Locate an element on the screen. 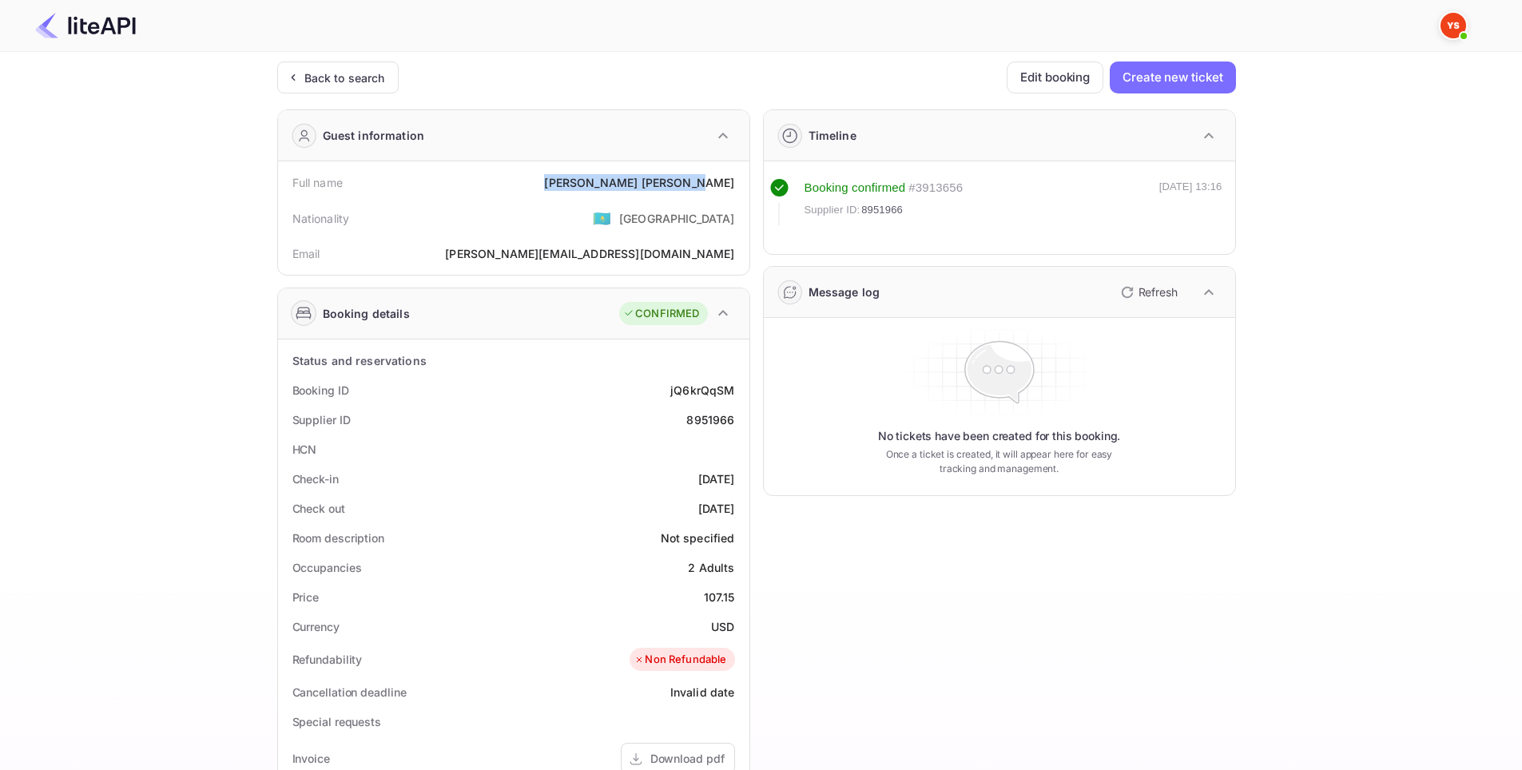 The width and height of the screenshot is (1522, 770). div: Special requests is located at coordinates (336, 722).